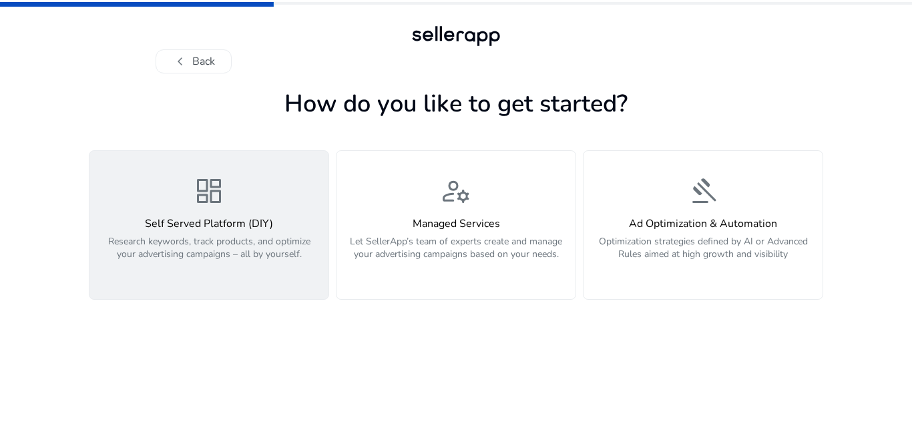  Describe the element at coordinates (703, 191) in the screenshot. I see `span: gavel` at that location.